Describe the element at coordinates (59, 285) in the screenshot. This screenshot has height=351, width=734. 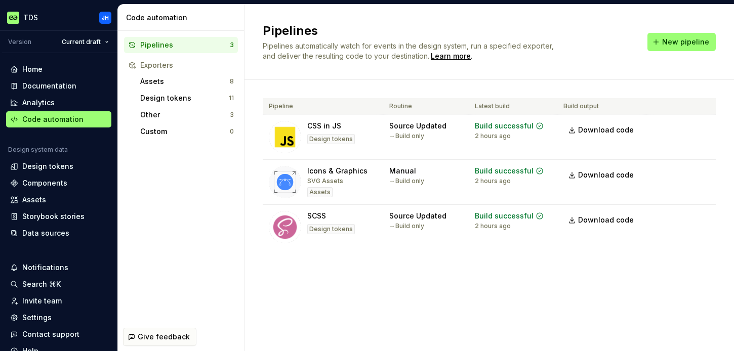
I see `button: Search ⌘K` at that location.